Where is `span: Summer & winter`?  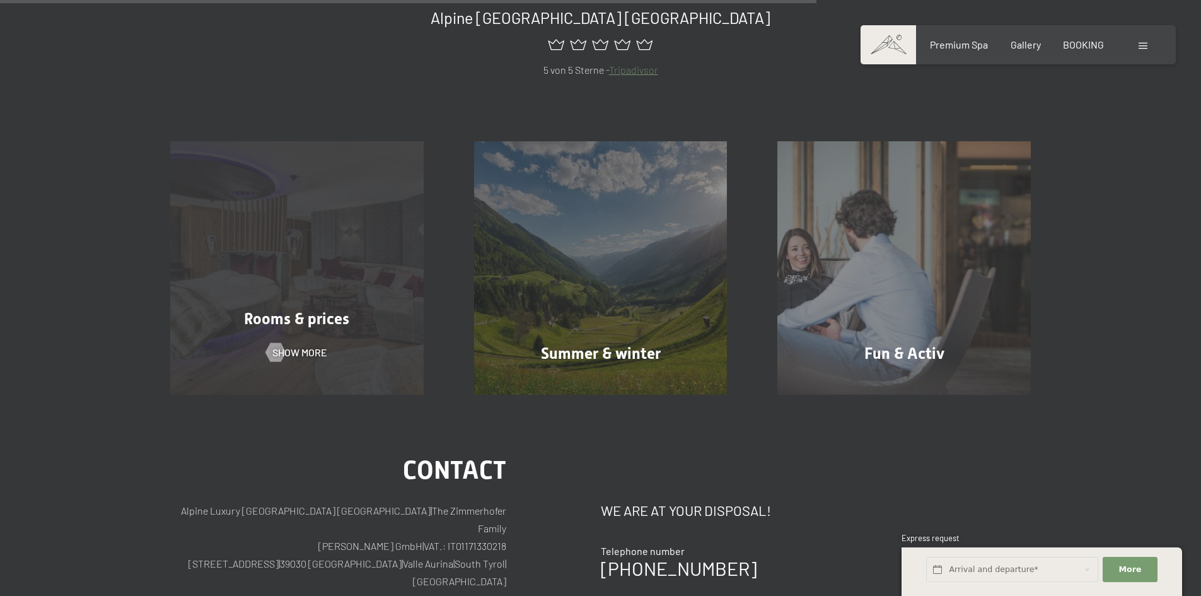 span: Summer & winter is located at coordinates (601, 353).